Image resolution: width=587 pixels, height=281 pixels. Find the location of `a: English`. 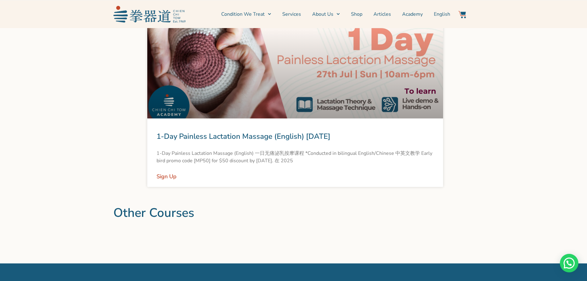

a: English is located at coordinates (442, 14).